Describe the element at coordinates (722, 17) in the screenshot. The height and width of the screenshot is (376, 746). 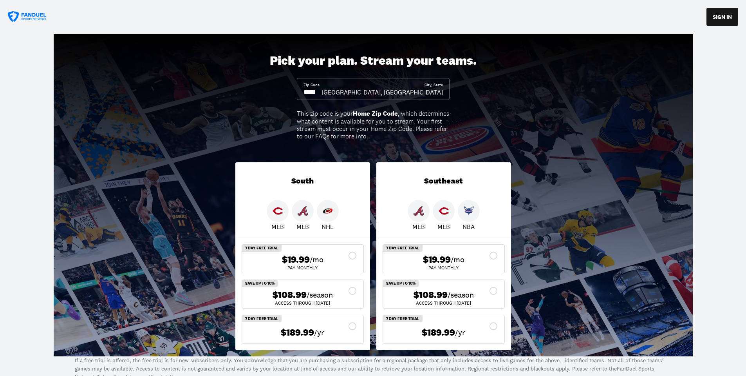
I see `button: SIGN IN` at that location.